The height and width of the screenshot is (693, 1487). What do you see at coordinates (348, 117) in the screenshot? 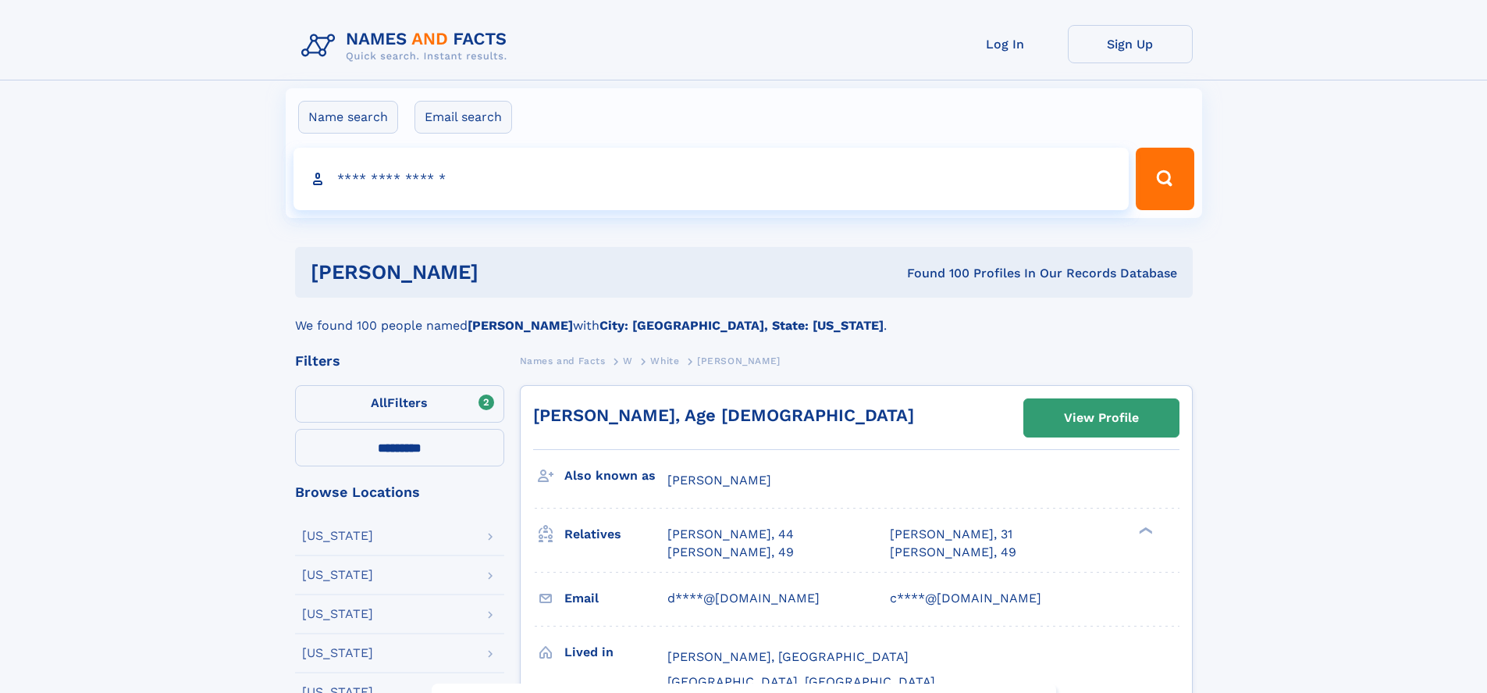
I see `label: Name search` at bounding box center [348, 117].